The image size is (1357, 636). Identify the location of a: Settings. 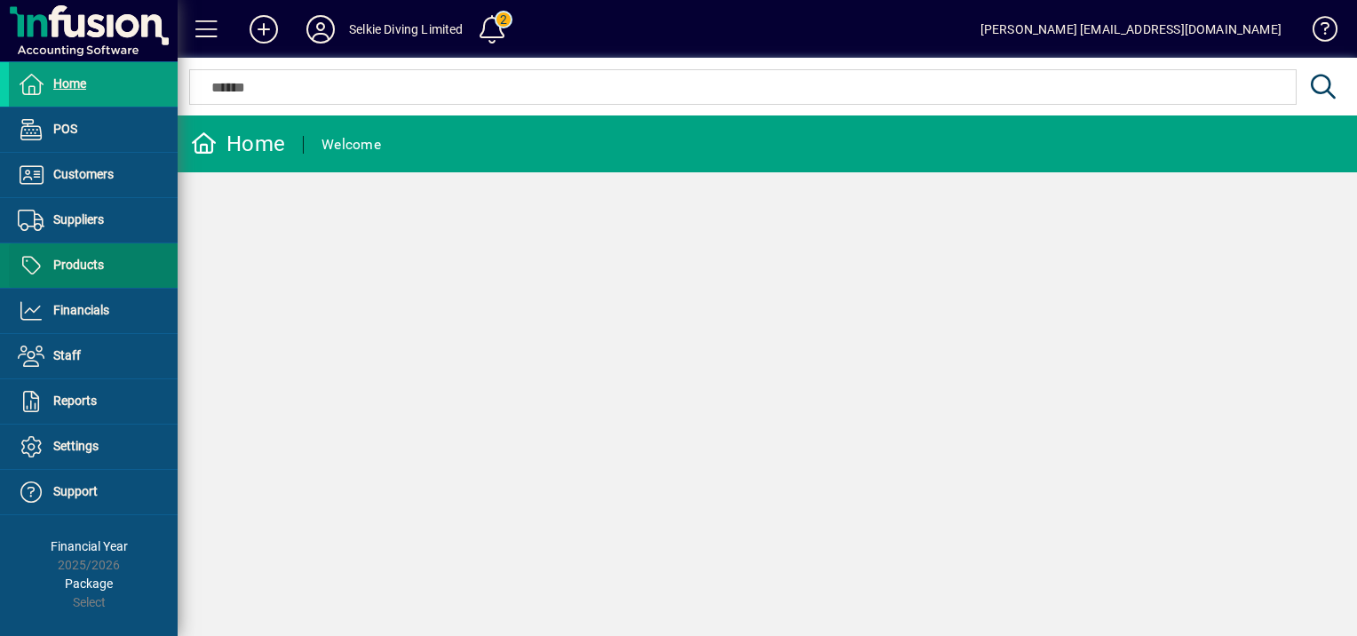
(93, 447).